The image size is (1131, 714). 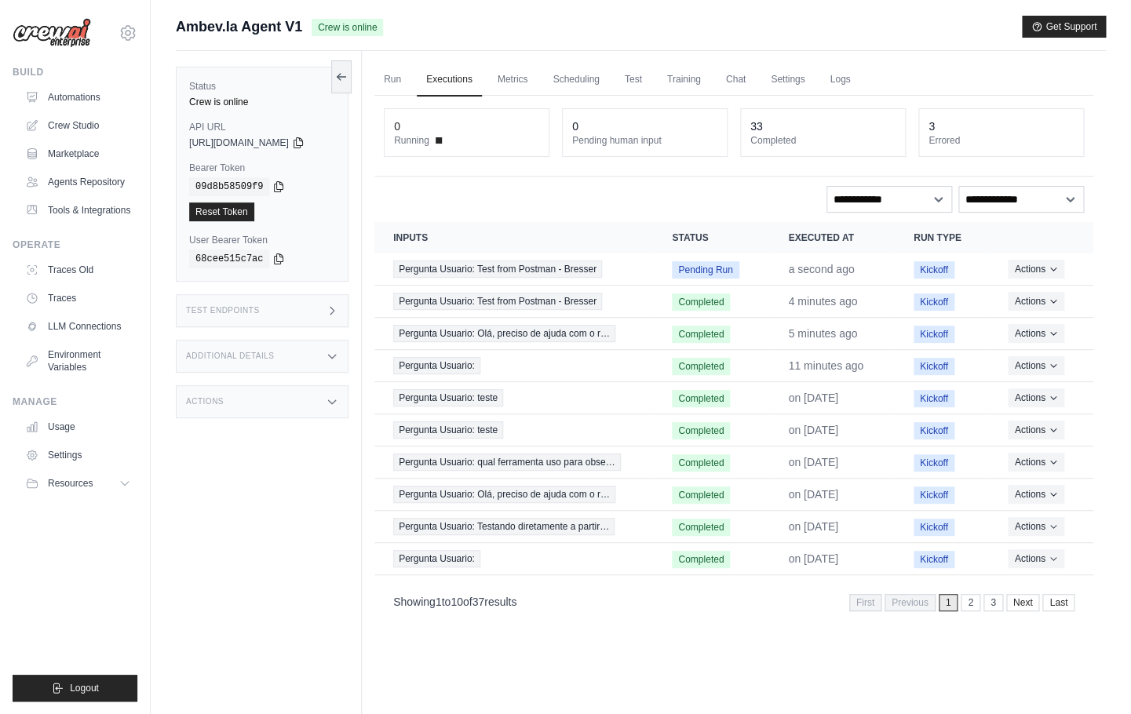 What do you see at coordinates (78, 182) in the screenshot?
I see `a: Agents Repository` at bounding box center [78, 182].